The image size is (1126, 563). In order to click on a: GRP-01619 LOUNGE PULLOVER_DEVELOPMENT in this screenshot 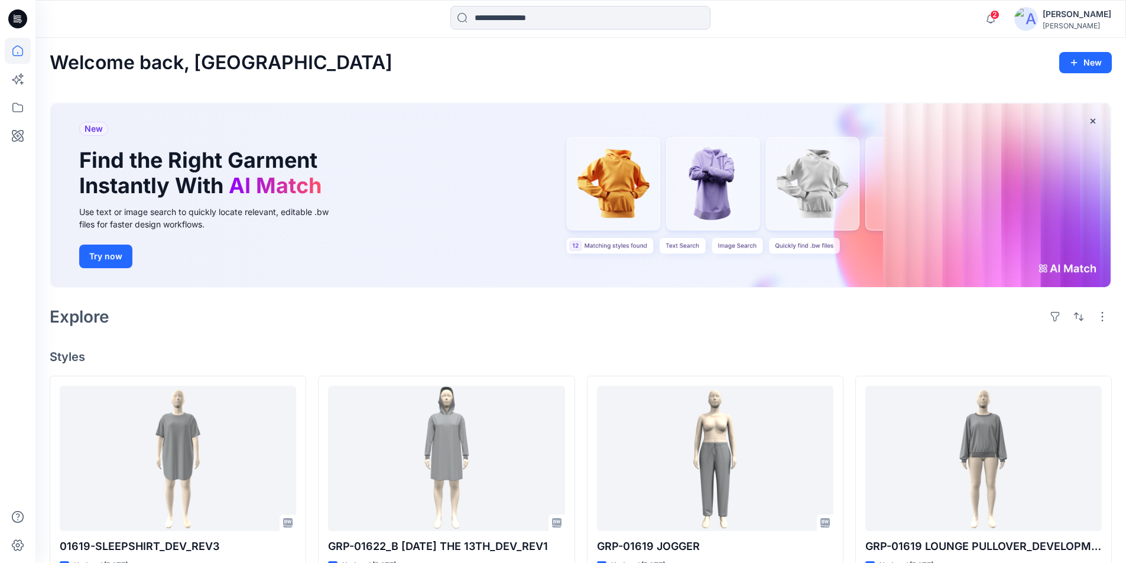, I will do `click(983, 459)`.